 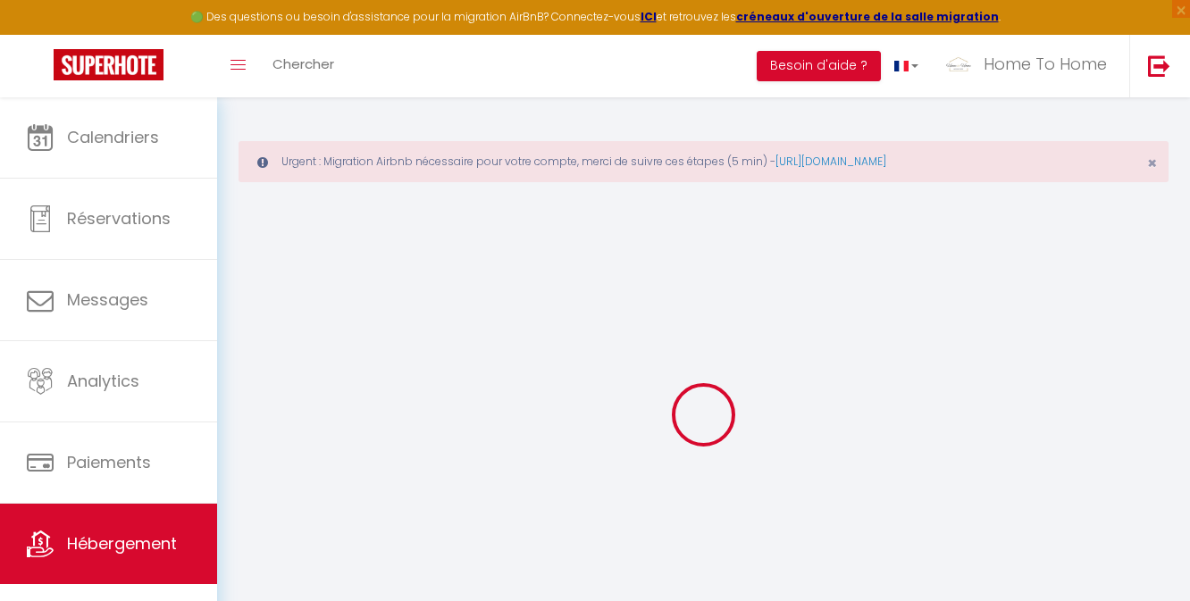 What do you see at coordinates (303, 66) in the screenshot?
I see `a: Chercher` at bounding box center [303, 66].